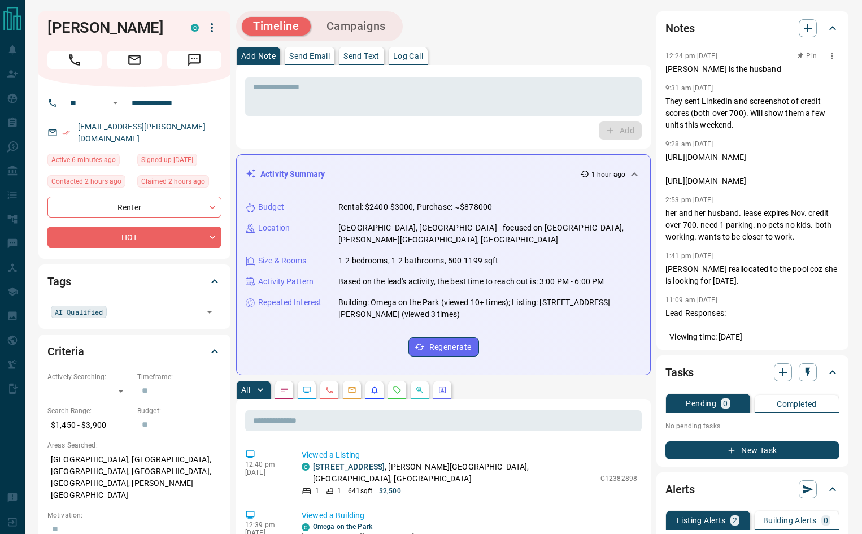 The height and width of the screenshot is (534, 862). I want to click on svg: Calls, so click(329, 390).